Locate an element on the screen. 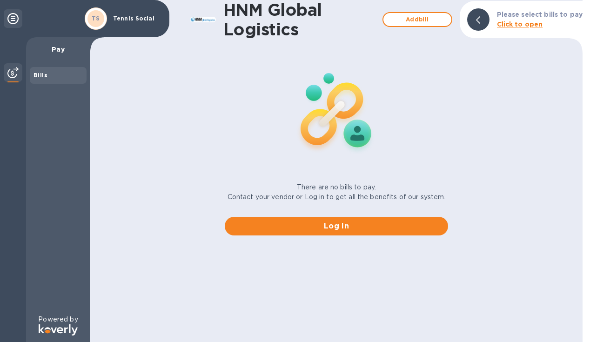  img: Logo is located at coordinates (58, 330).